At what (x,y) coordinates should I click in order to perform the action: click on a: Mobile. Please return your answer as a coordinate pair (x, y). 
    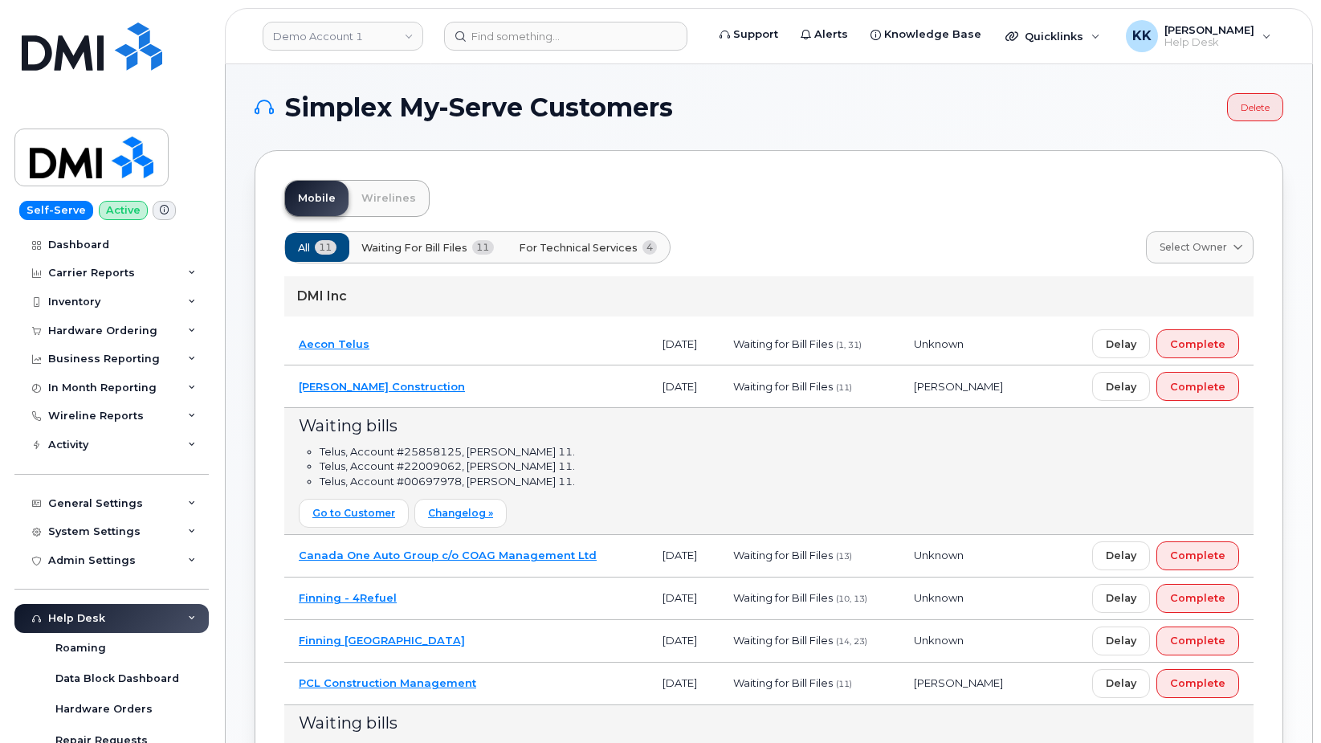
    Looking at the image, I should click on (316, 198).